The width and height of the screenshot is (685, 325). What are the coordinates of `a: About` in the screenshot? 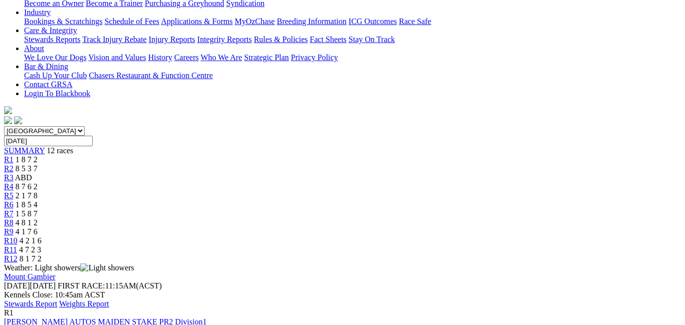 It's located at (34, 48).